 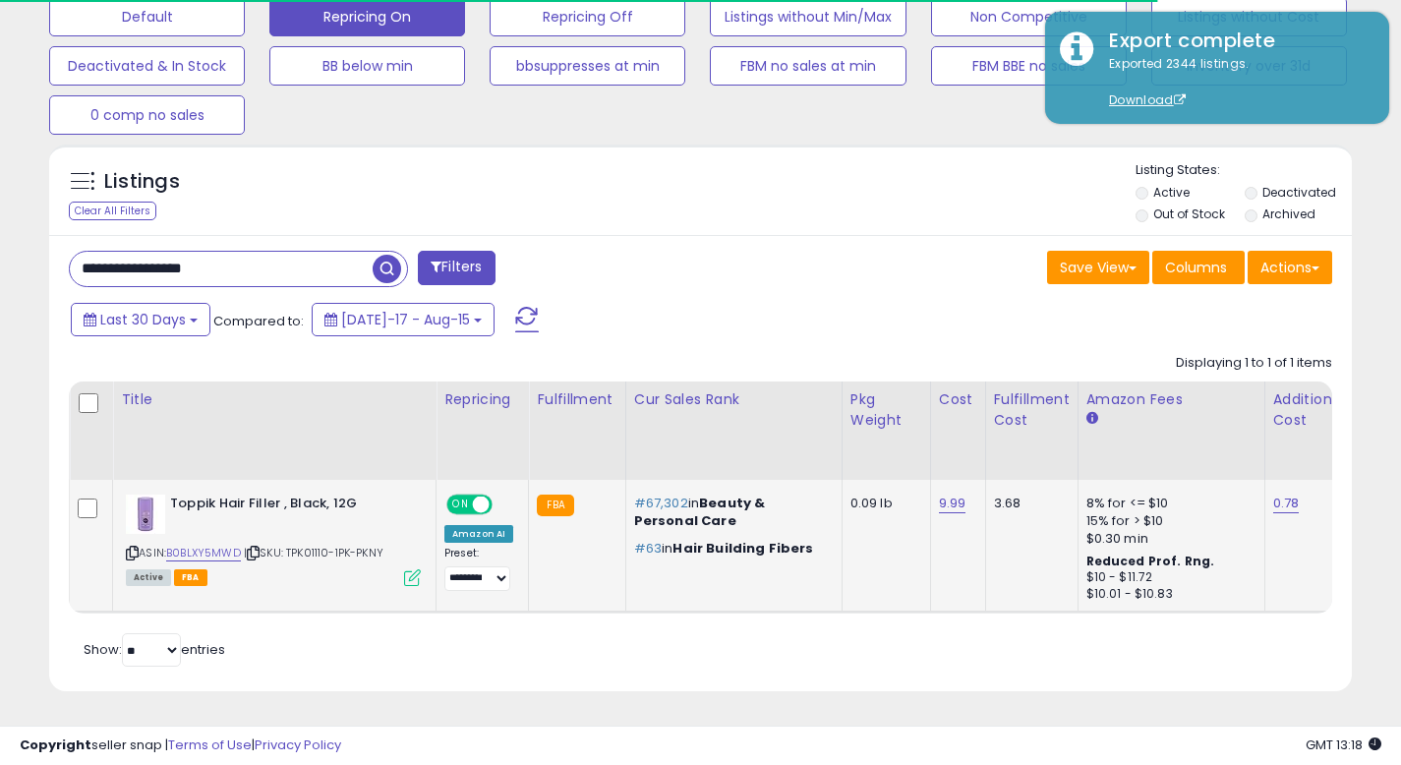 What do you see at coordinates (1092, 419) in the screenshot?
I see `small: Amazon Fees.` at bounding box center [1092, 419].